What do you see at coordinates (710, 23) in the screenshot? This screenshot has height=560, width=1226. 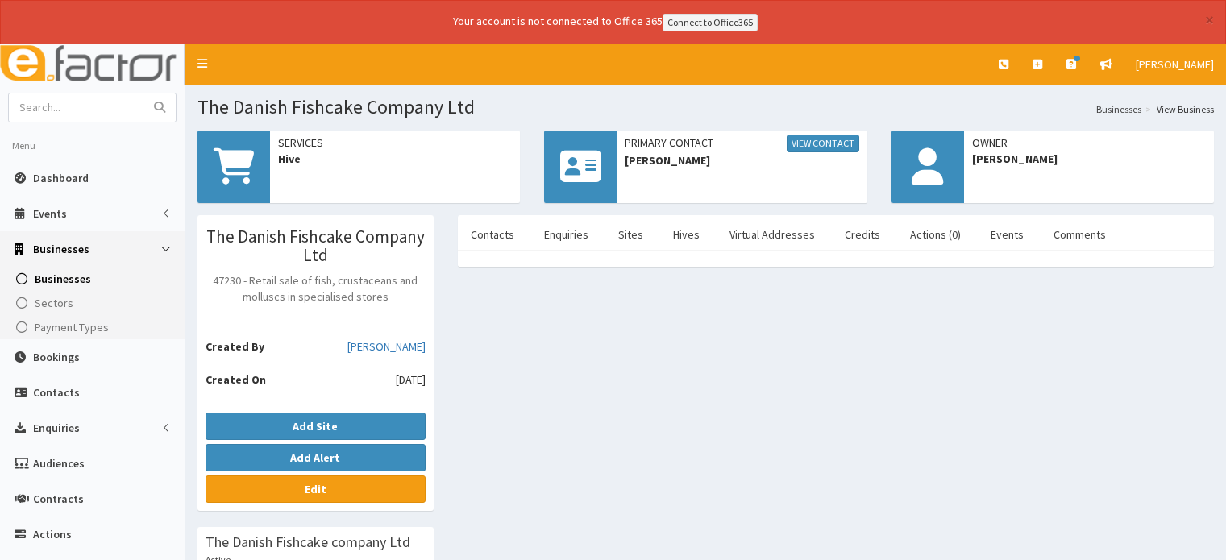 I see `a: Connect to Office365` at bounding box center [710, 23].